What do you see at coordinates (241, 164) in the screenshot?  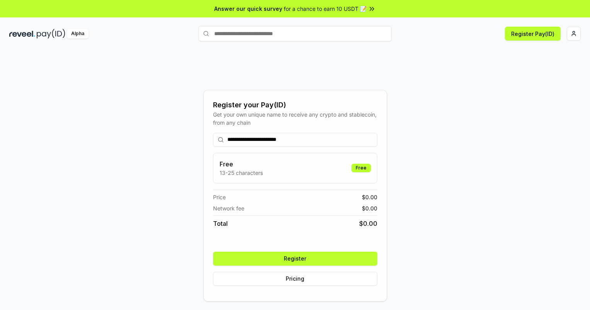 I see `h3: Free` at bounding box center [241, 164].